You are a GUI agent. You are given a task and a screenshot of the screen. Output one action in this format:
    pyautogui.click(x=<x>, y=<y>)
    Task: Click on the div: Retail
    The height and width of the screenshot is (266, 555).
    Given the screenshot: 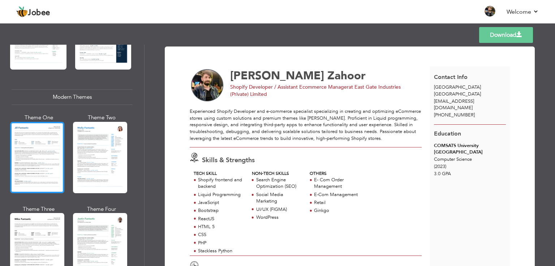 What is the action you would take?
    pyautogui.click(x=336, y=203)
    